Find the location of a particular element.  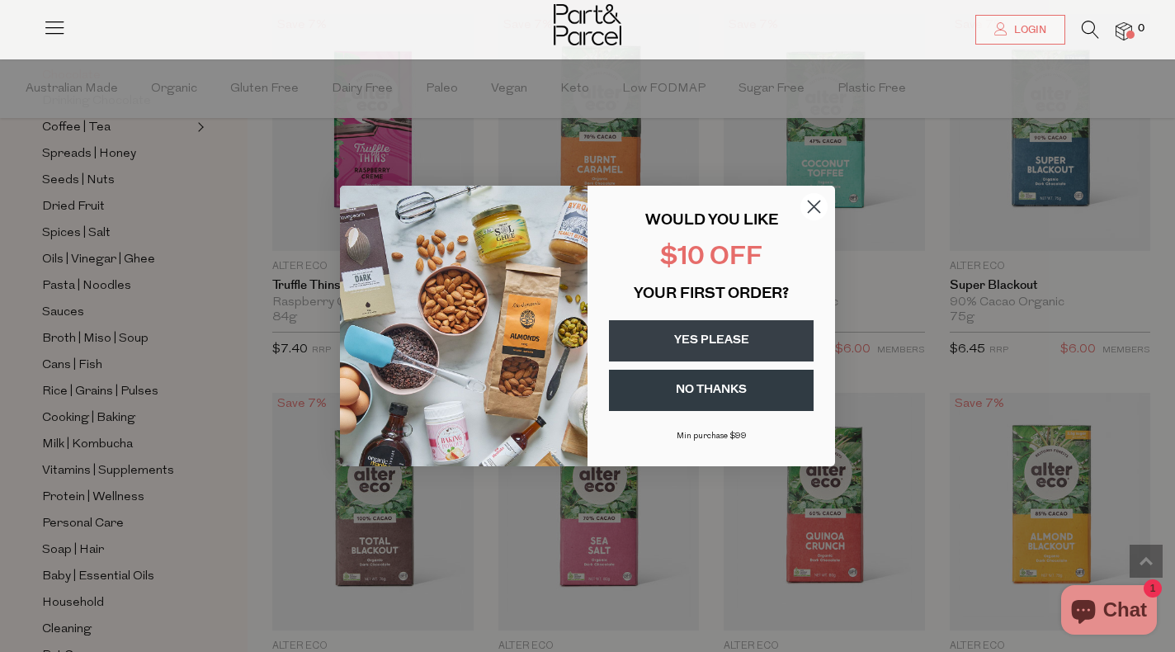

button: Close dialog is located at coordinates (814, 206).